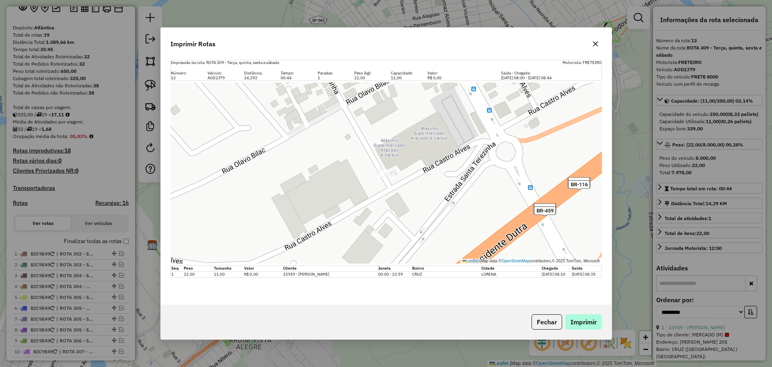 The image size is (772, 367). What do you see at coordinates (533, 73) in the screenshot?
I see `div: Saída - Chegada:` at bounding box center [533, 73].